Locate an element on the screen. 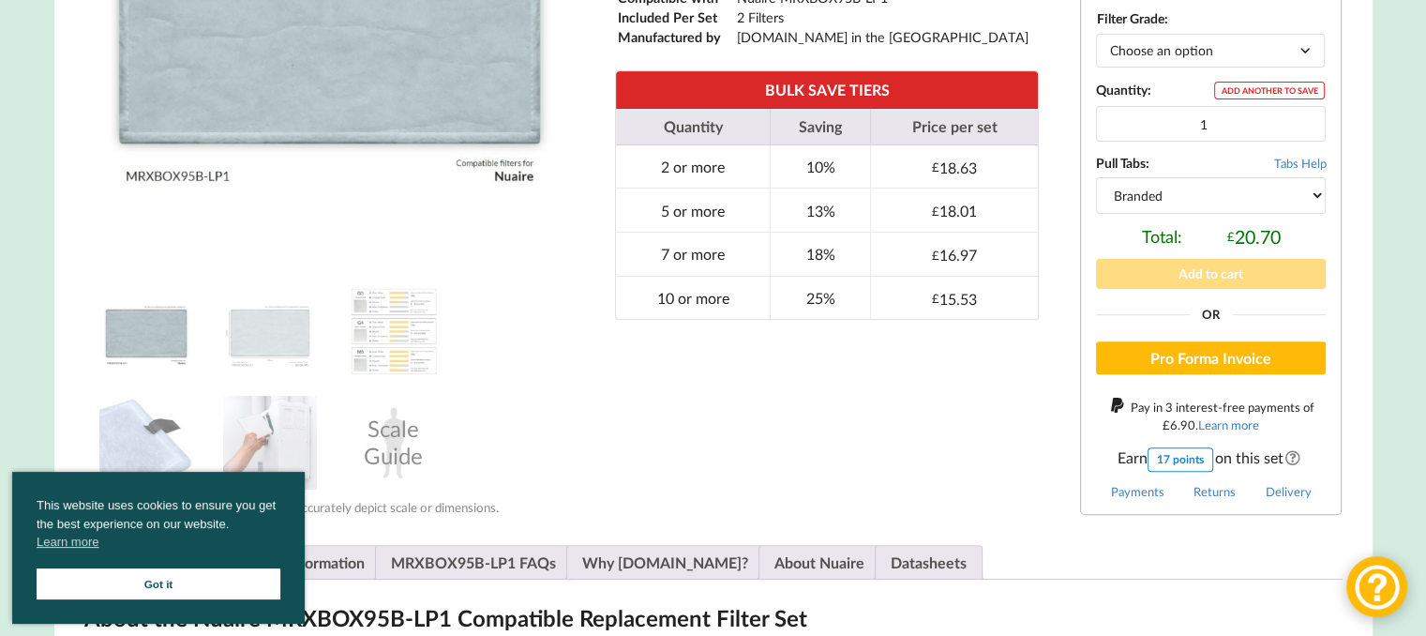 This screenshot has height=636, width=1426. td: 18% is located at coordinates (820, 253).